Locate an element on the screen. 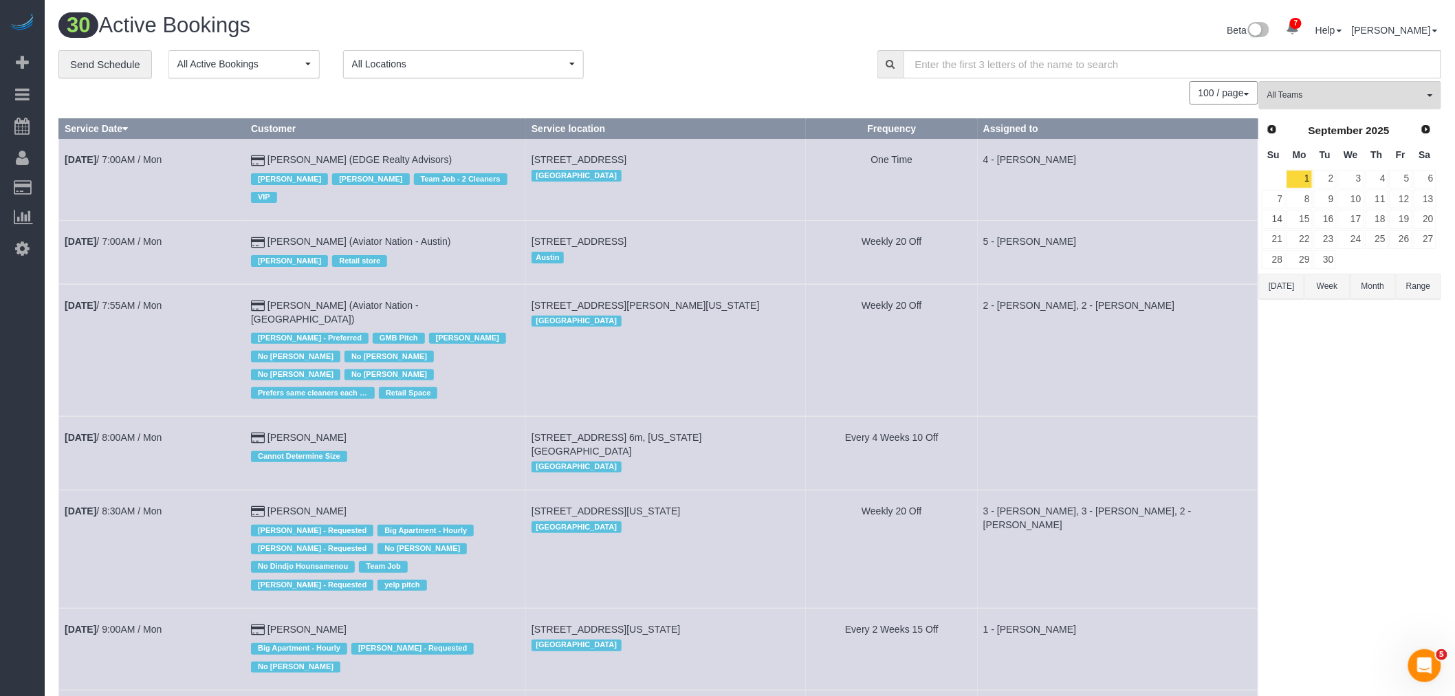 Image resolution: width=1455 pixels, height=696 pixels. span: Retail Space is located at coordinates (408, 393).